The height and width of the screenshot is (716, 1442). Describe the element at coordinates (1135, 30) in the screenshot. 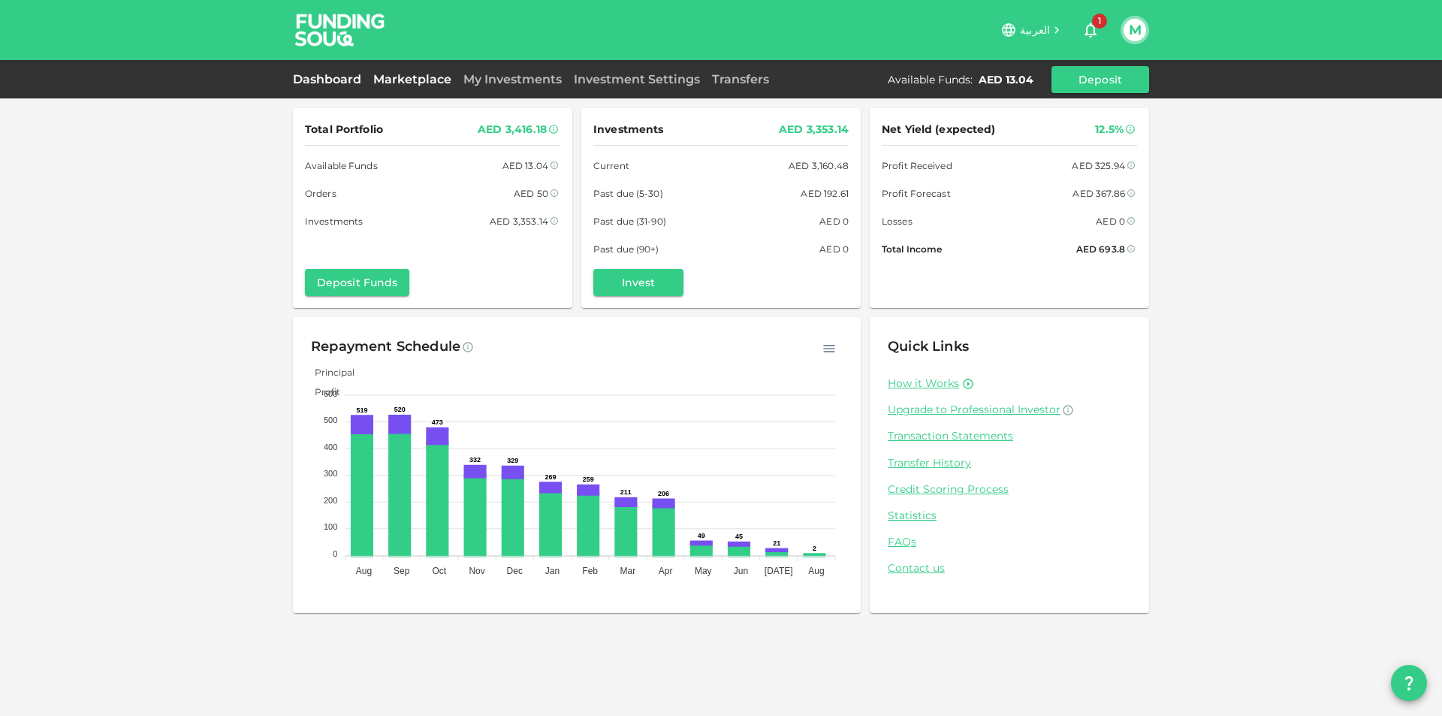

I see `button: M` at that location.